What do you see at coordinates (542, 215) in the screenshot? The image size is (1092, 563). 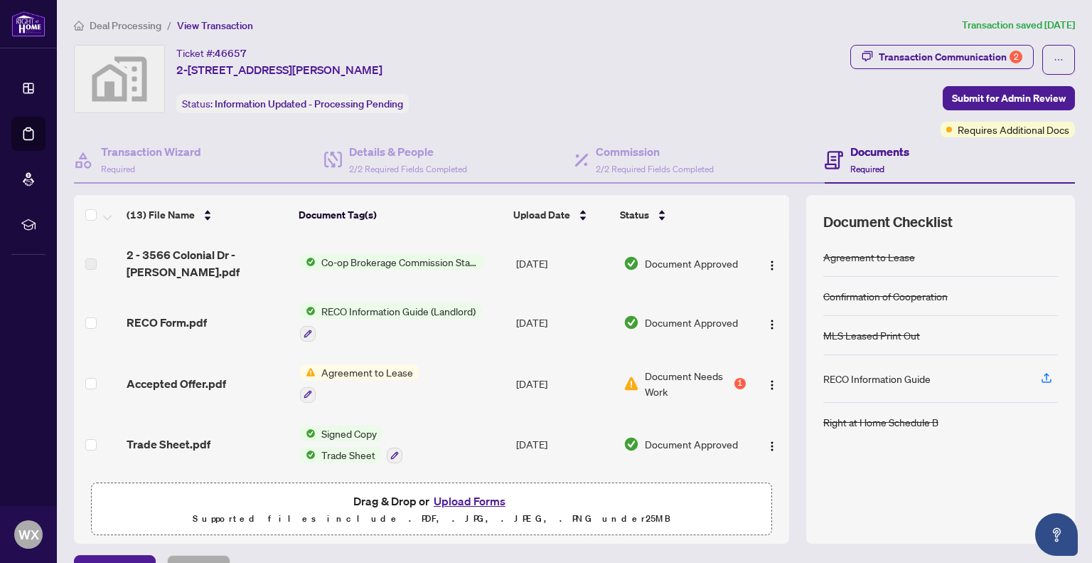 I see `span: Upload Date` at bounding box center [542, 215].